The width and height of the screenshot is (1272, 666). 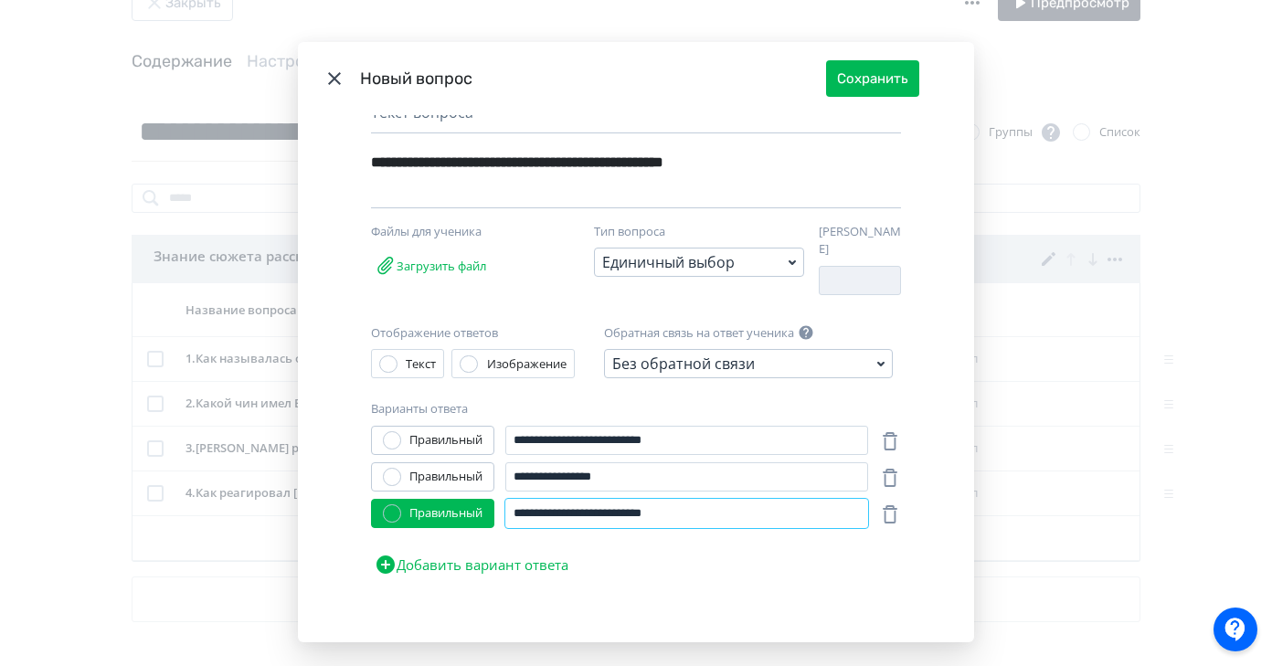 I want to click on div: Текст вопроса, so click(x=636, y=117).